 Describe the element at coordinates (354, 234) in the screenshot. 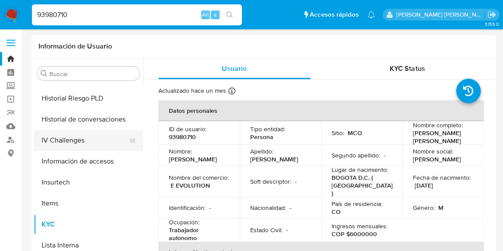

I see `p: COP $6000000` at that location.